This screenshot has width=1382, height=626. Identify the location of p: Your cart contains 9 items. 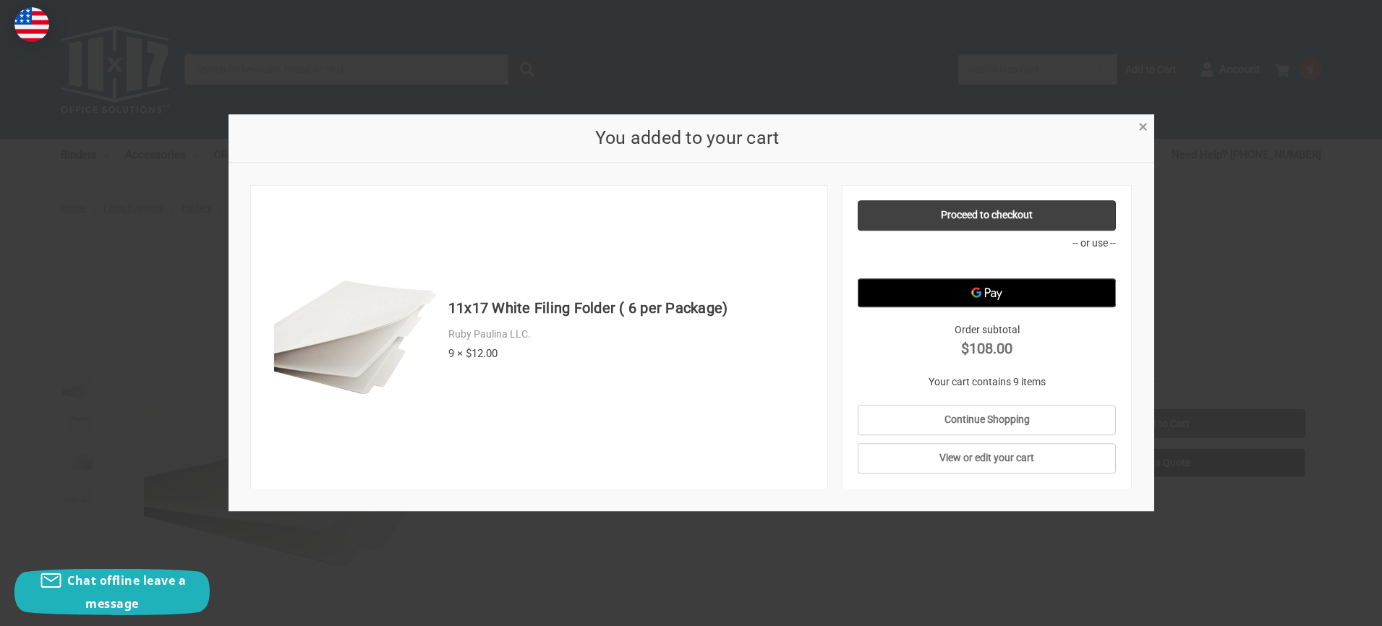
(987, 382).